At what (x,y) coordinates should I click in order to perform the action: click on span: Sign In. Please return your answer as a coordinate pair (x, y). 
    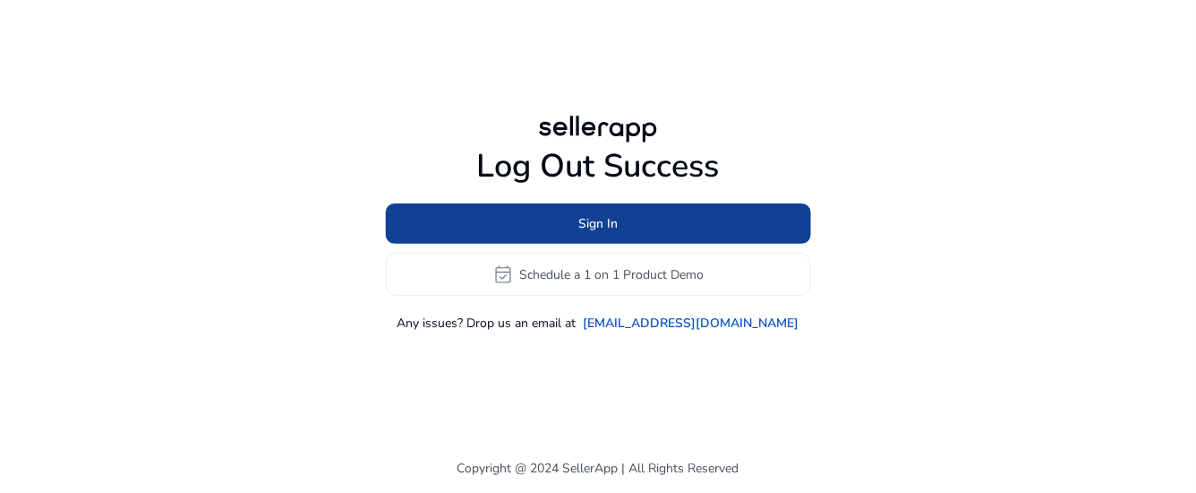
    Looking at the image, I should click on (598, 223).